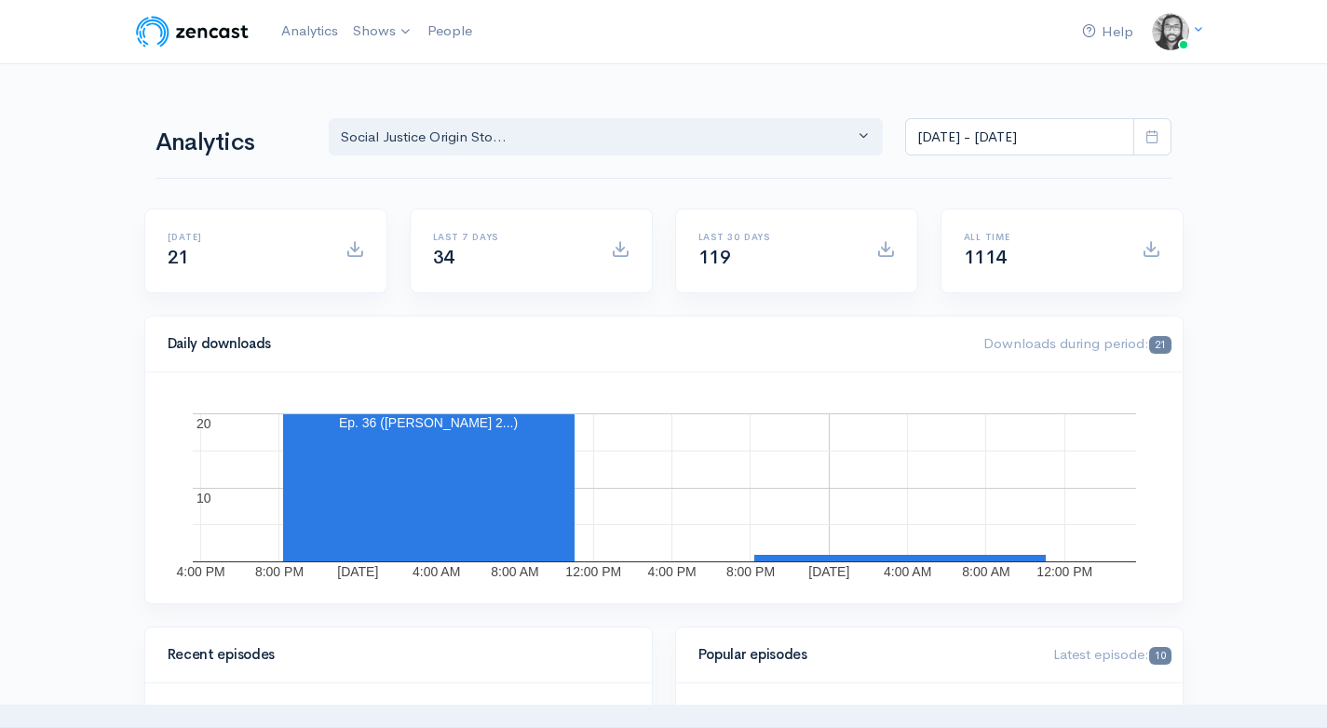 The height and width of the screenshot is (728, 1327). Describe the element at coordinates (865, 654) in the screenshot. I see `h4: Popular episodes` at that location.